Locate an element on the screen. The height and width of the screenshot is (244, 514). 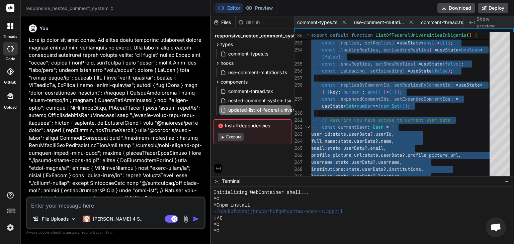
h6: You is located at coordinates (44, 28).